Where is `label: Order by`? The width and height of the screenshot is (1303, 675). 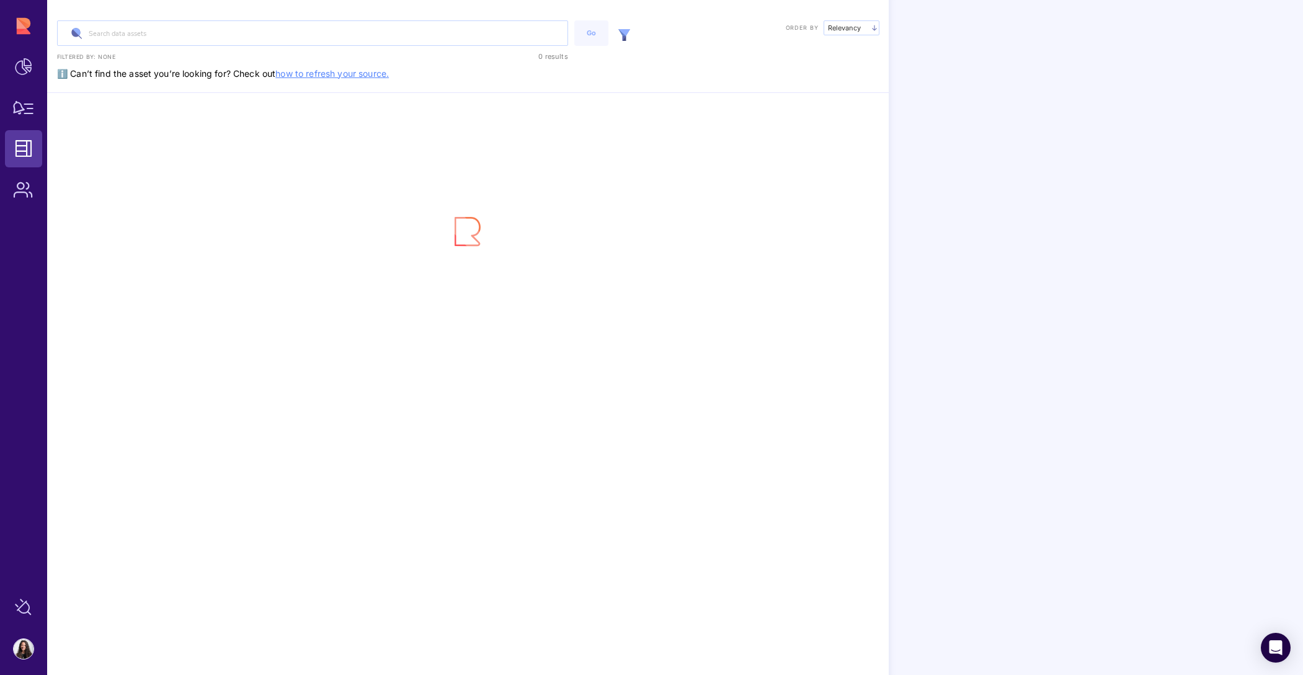
label: Order by is located at coordinates (802, 28).